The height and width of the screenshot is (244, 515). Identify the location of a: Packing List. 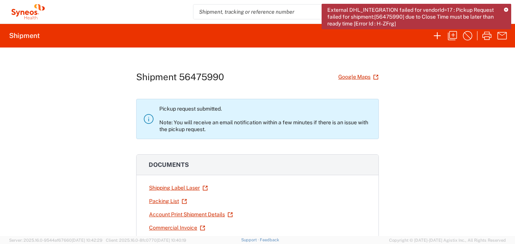
(168, 201).